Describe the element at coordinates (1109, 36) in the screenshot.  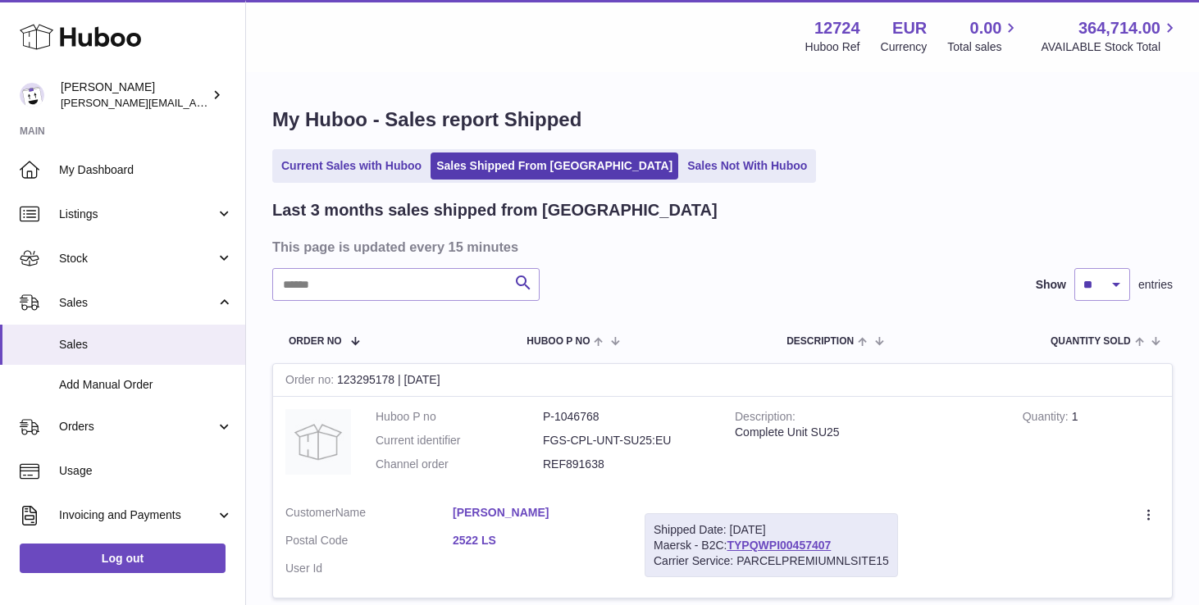
I see `a: 364,714.00 AVAILABLE Stock Total` at that location.